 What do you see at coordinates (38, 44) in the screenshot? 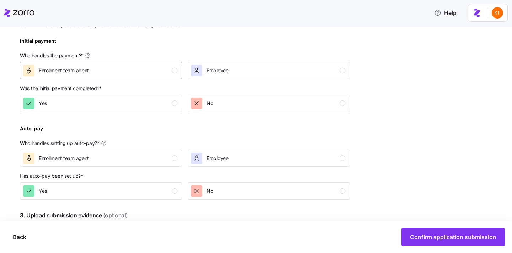
I see `div: Initial payment` at bounding box center [38, 44].